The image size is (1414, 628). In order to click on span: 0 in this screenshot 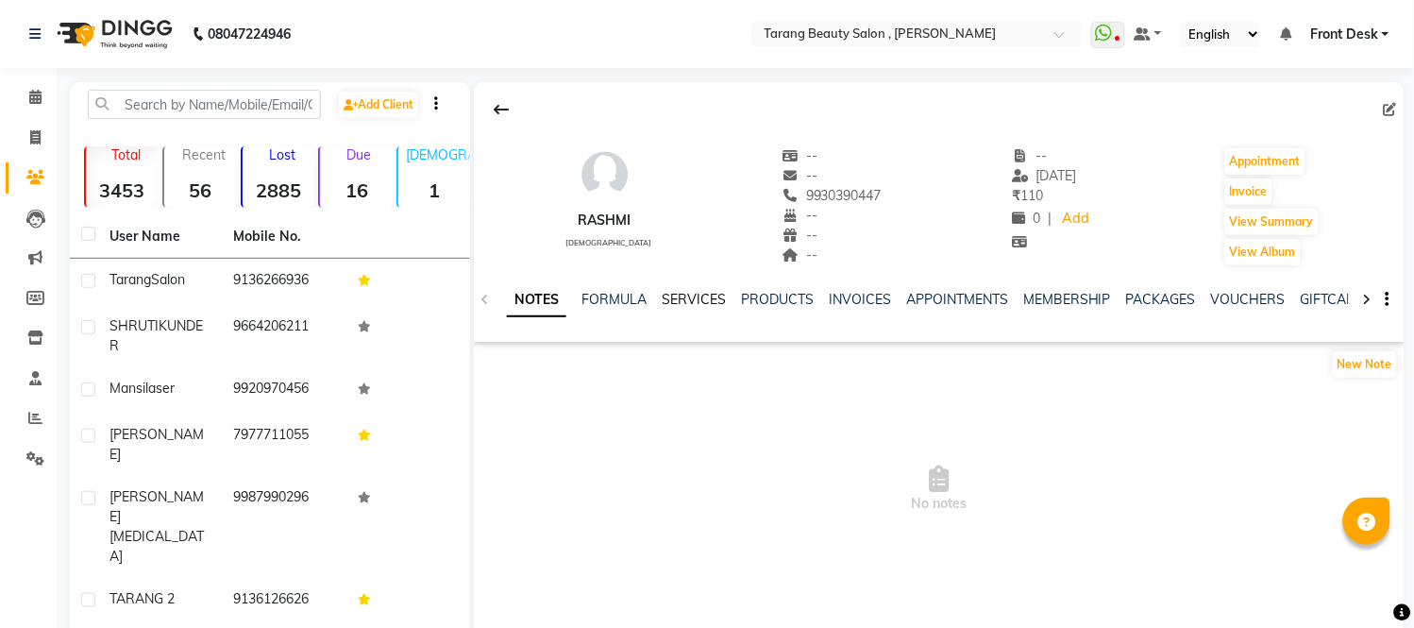, I will do `click(1026, 218)`.